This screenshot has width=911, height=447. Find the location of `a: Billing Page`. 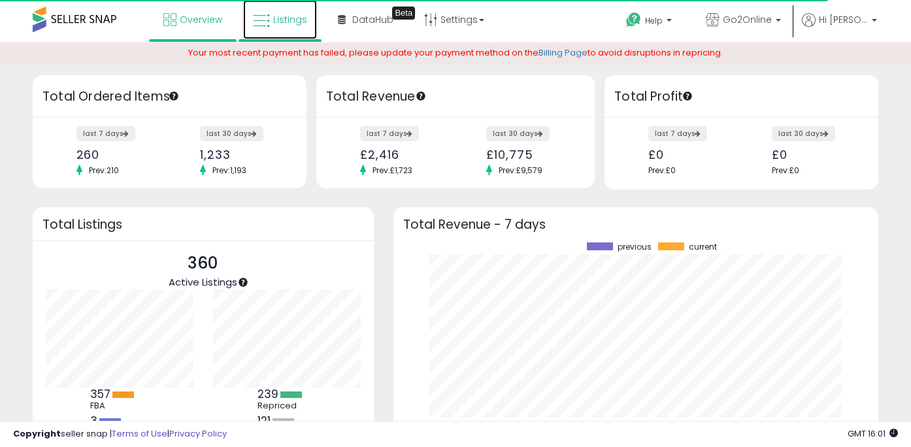

a: Billing Page is located at coordinates (562, 52).